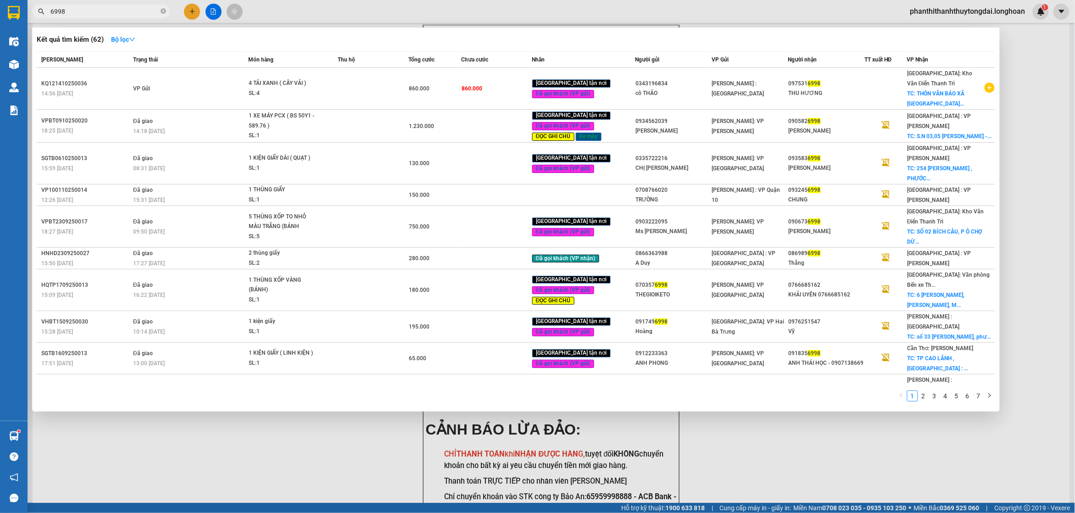 This screenshot has height=513, width=1075. Describe the element at coordinates (145, 60) in the screenshot. I see `span: Trạng thái` at that location.